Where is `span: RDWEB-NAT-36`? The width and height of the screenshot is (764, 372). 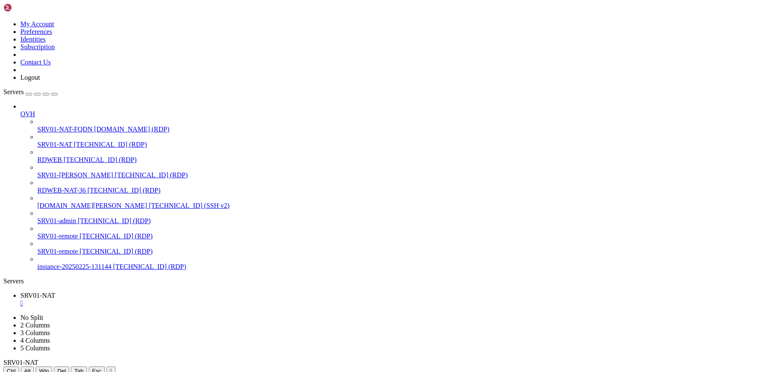 span: RDWEB-NAT-36 is located at coordinates (62, 190).